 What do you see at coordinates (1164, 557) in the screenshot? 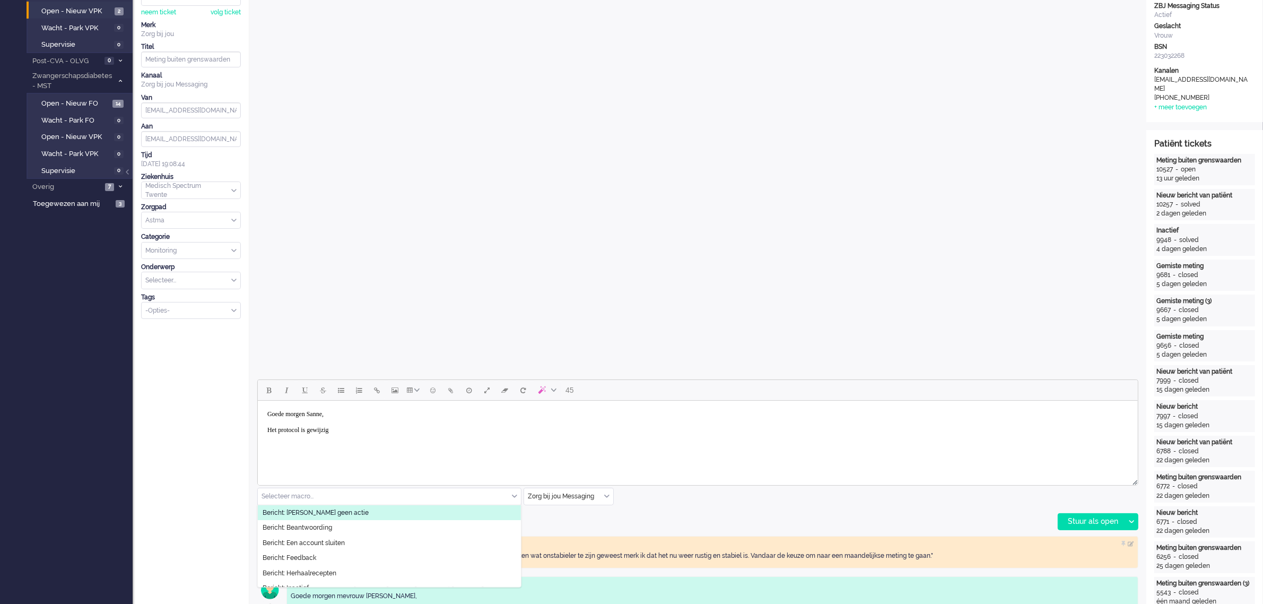
I see `div: 6256` at bounding box center [1164, 557].